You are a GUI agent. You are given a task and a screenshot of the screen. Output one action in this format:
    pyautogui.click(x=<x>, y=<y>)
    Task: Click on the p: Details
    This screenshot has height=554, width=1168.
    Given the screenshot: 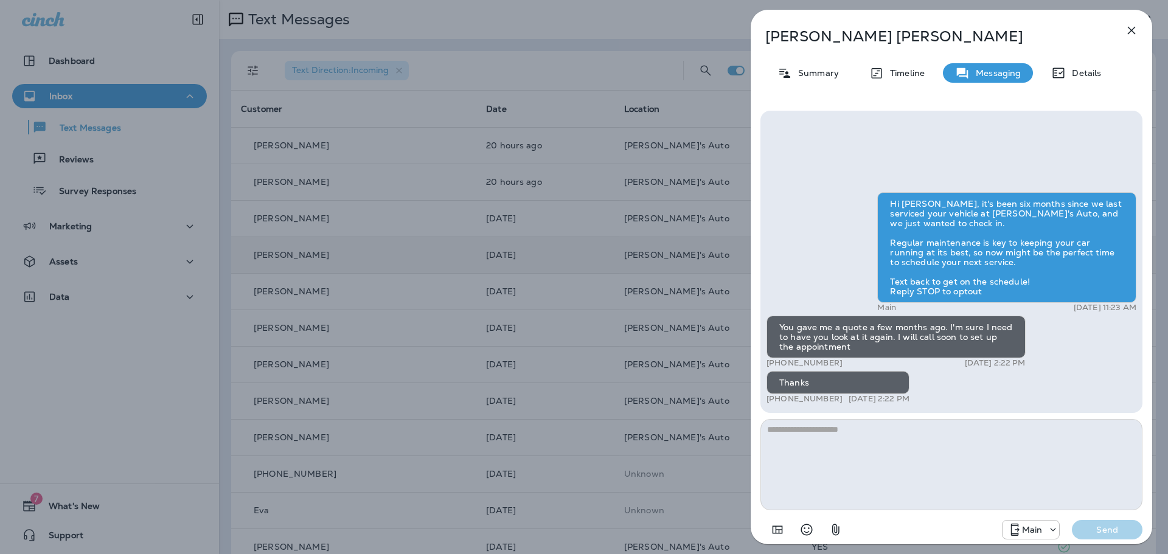 What is the action you would take?
    pyautogui.click(x=1083, y=73)
    